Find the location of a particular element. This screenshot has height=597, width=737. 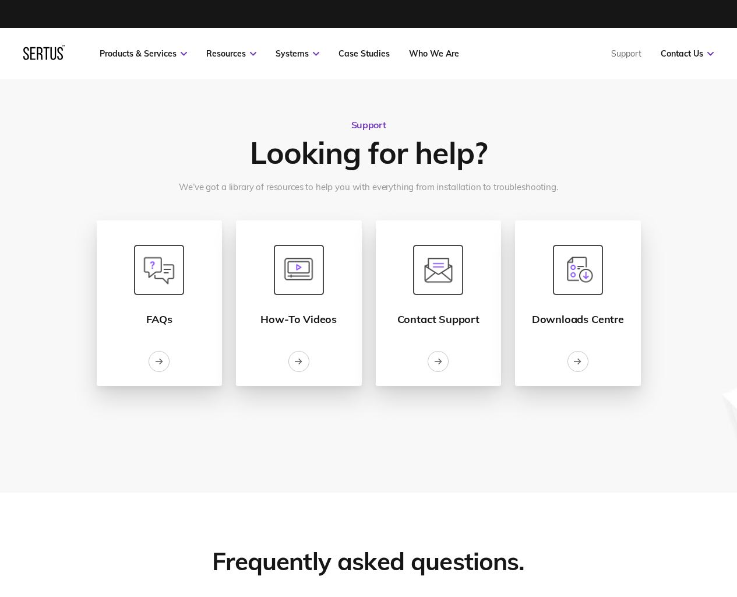

div: How-To Videos is located at coordinates (298, 319).